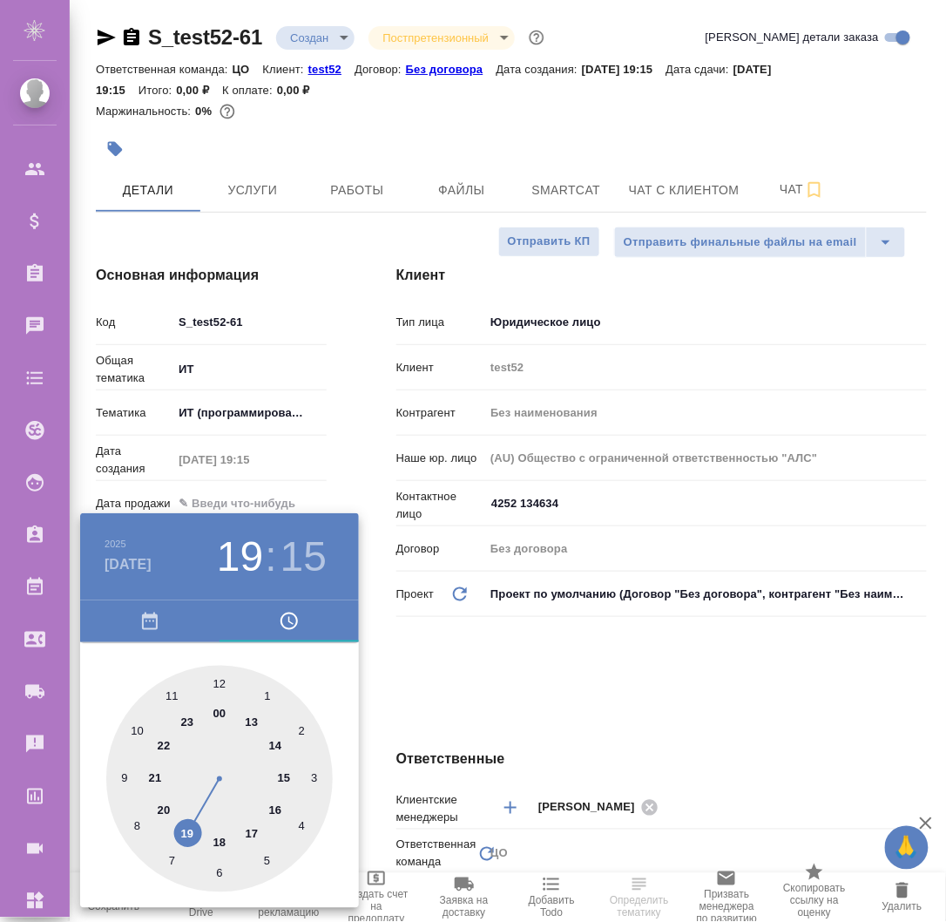  I want to click on h3: 15, so click(303, 557).